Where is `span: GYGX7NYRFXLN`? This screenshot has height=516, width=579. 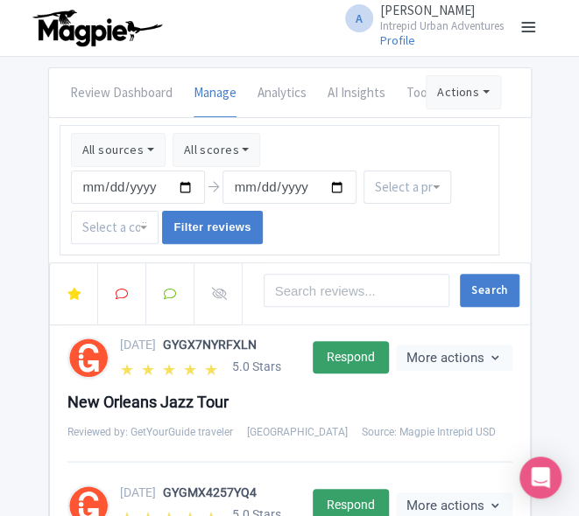 span: GYGX7NYRFXLN is located at coordinates (209, 345).